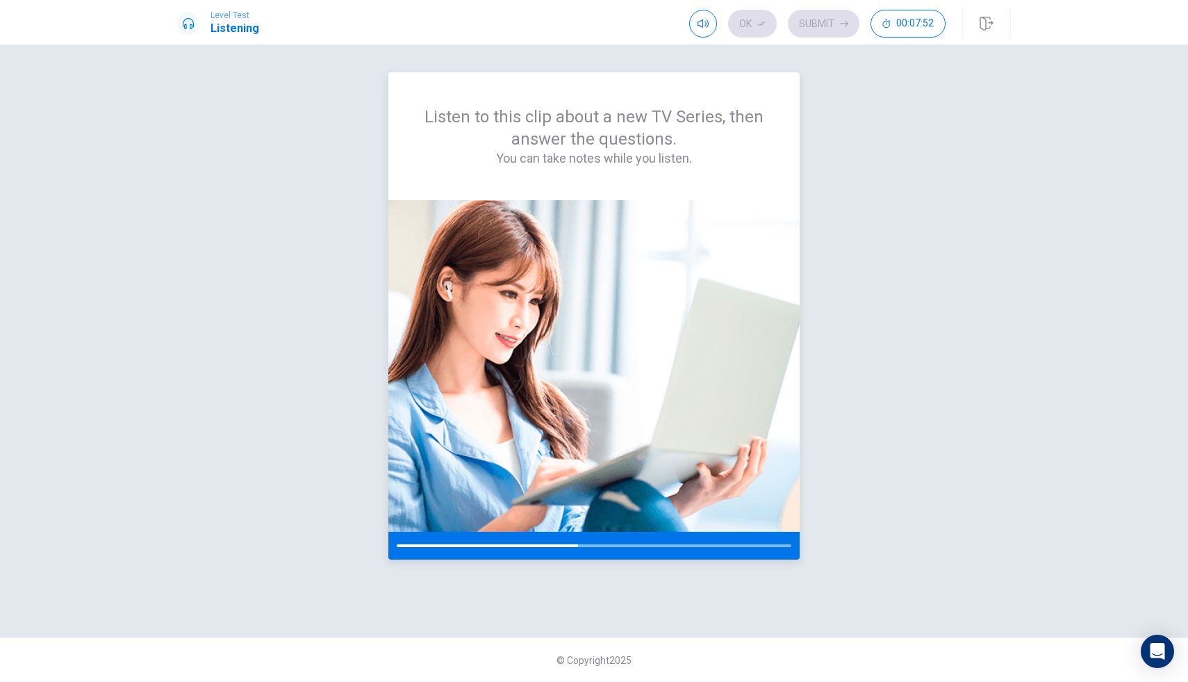 This screenshot has height=682, width=1188. I want to click on span: 00:07:52, so click(915, 24).